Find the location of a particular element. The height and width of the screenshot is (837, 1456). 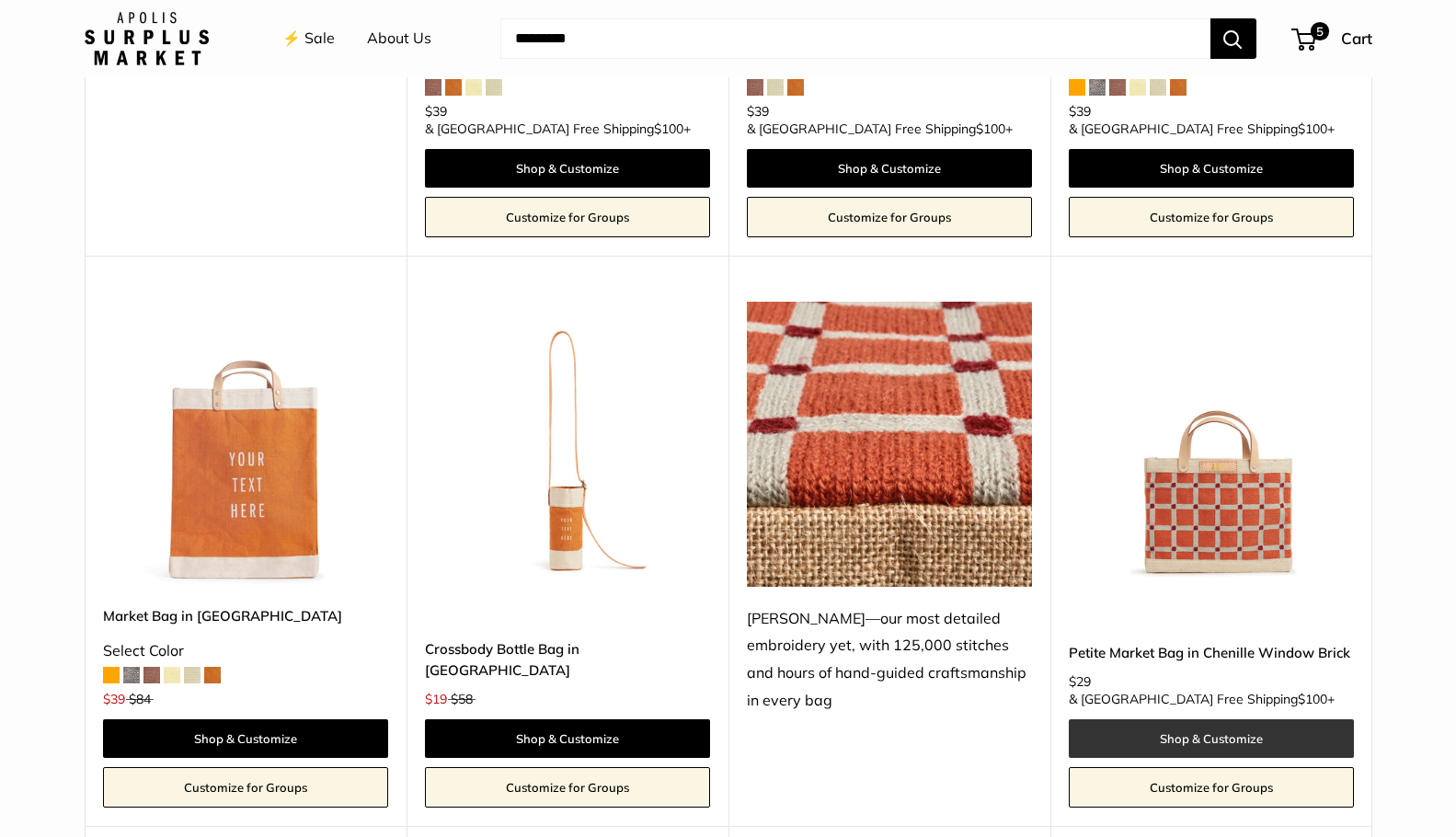

img: Apolis: Surplus Market is located at coordinates (146, 38).